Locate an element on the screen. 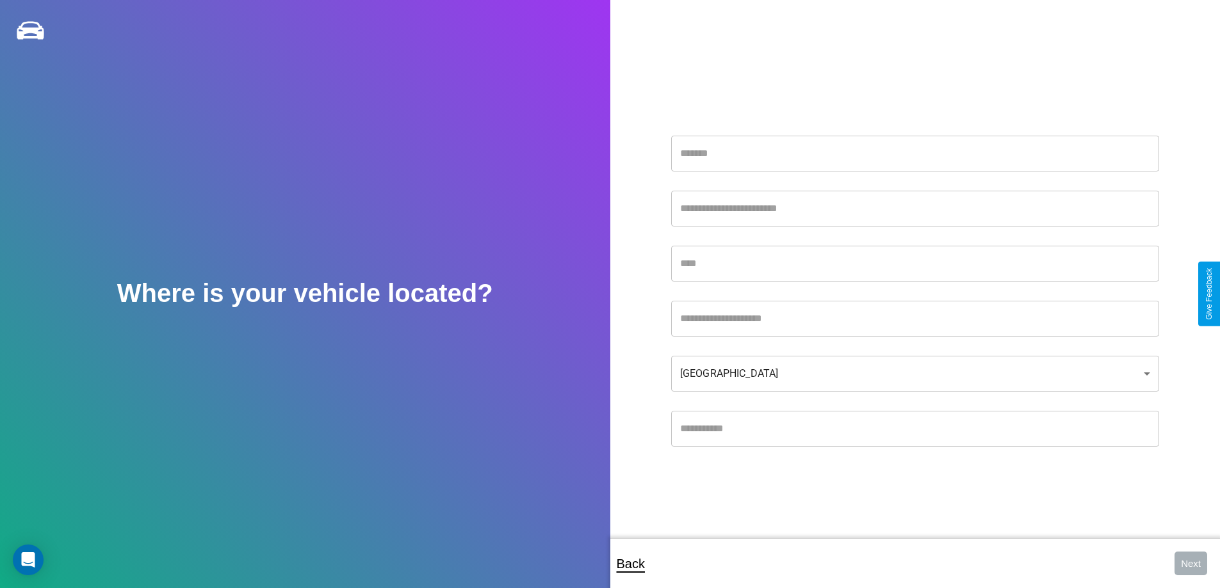 This screenshot has height=588, width=1220. button: Next is located at coordinates (1190, 564).